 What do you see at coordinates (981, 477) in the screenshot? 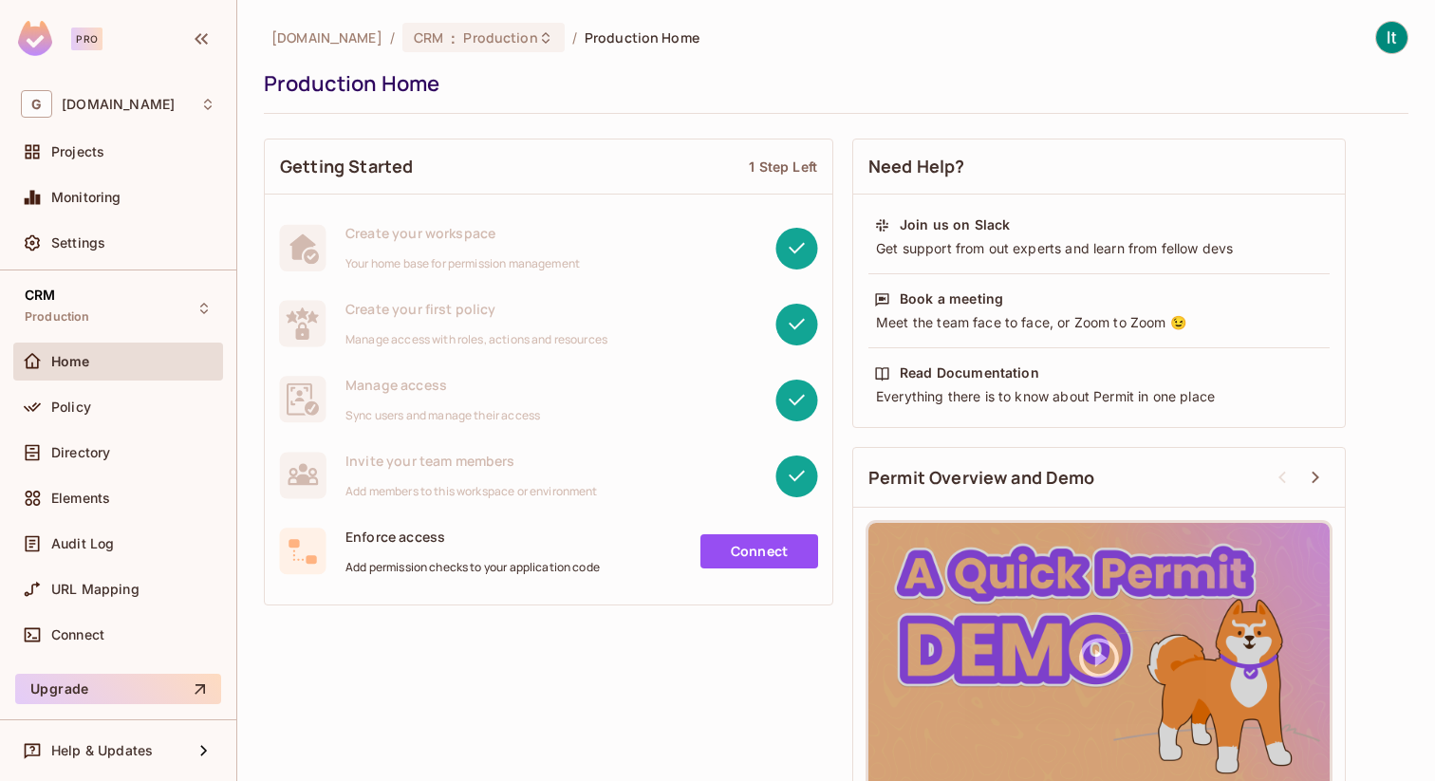
I see `span: Permit Overview and Demo` at bounding box center [981, 477].